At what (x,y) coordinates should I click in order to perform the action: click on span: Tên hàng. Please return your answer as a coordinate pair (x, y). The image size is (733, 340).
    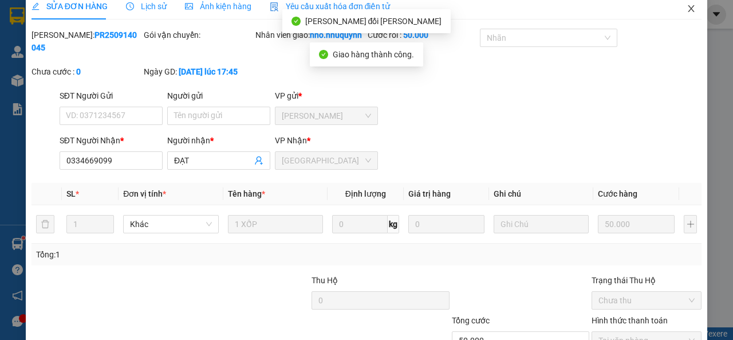
    Looking at the image, I should click on (246, 194).